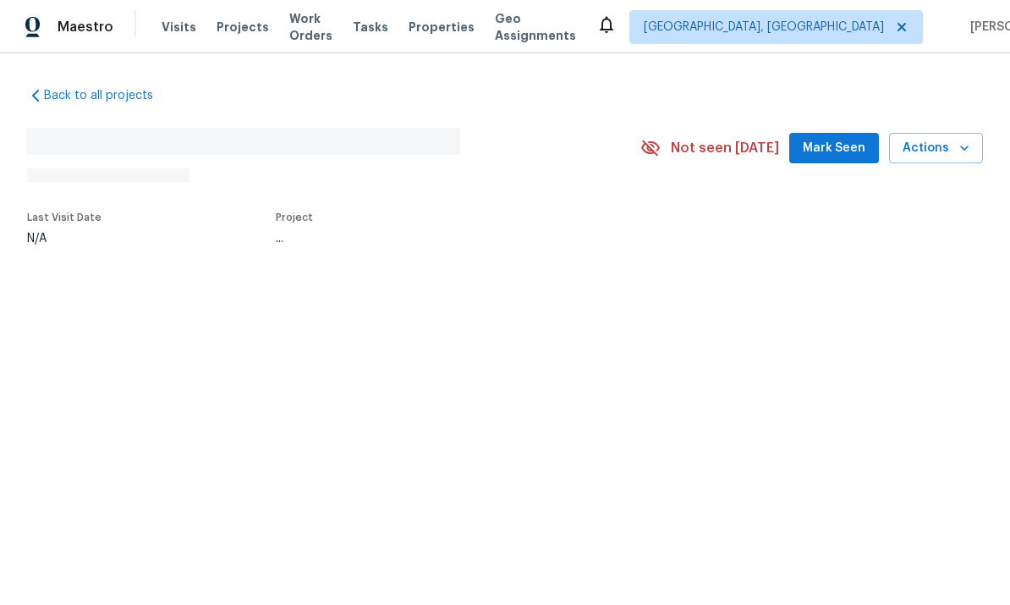 This screenshot has height=605, width=1010. I want to click on span: Work Orders, so click(310, 27).